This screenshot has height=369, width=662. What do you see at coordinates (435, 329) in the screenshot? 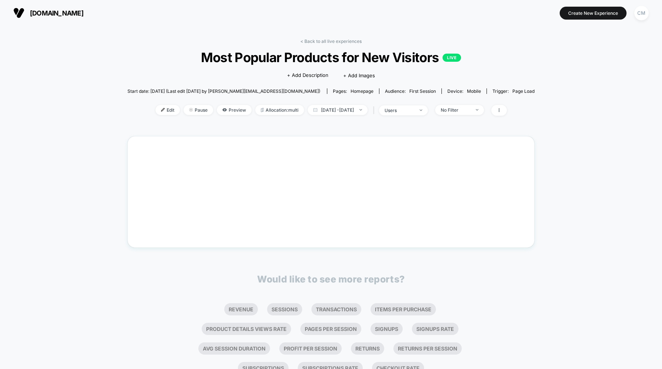
I see `li: Signups Rate` at bounding box center [435, 329].